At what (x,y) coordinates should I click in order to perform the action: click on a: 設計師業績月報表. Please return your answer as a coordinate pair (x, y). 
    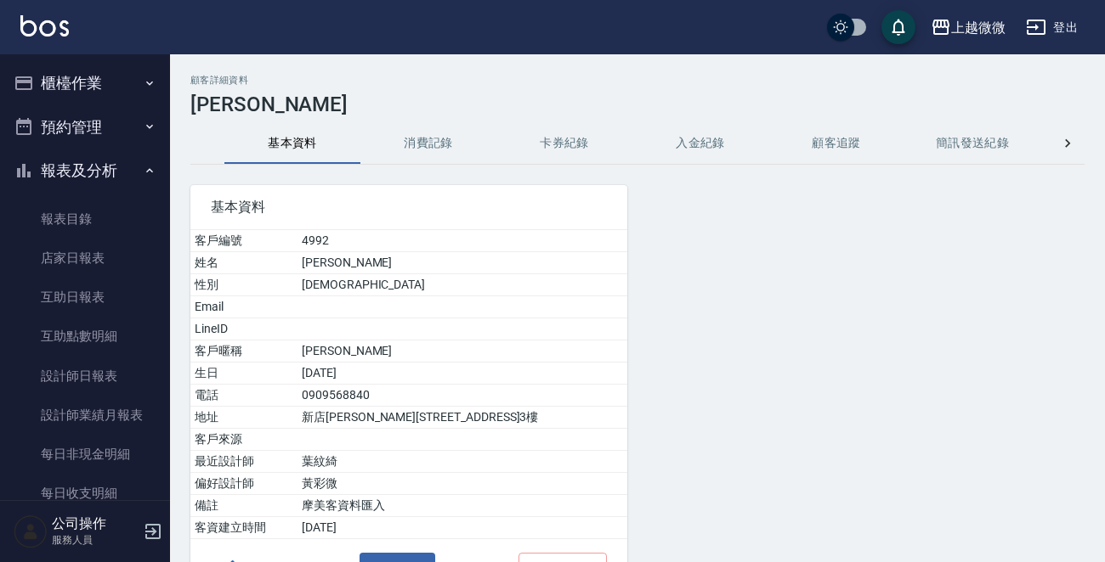
    Looking at the image, I should click on (85, 415).